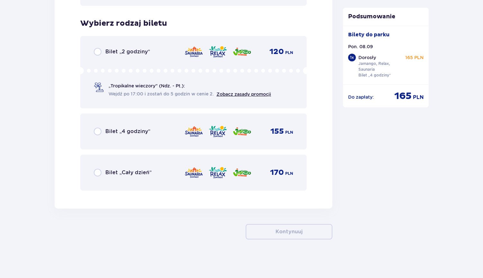 This screenshot has height=278, width=483. Describe the element at coordinates (289, 231) in the screenshot. I see `p: Kontynuuj` at that location.